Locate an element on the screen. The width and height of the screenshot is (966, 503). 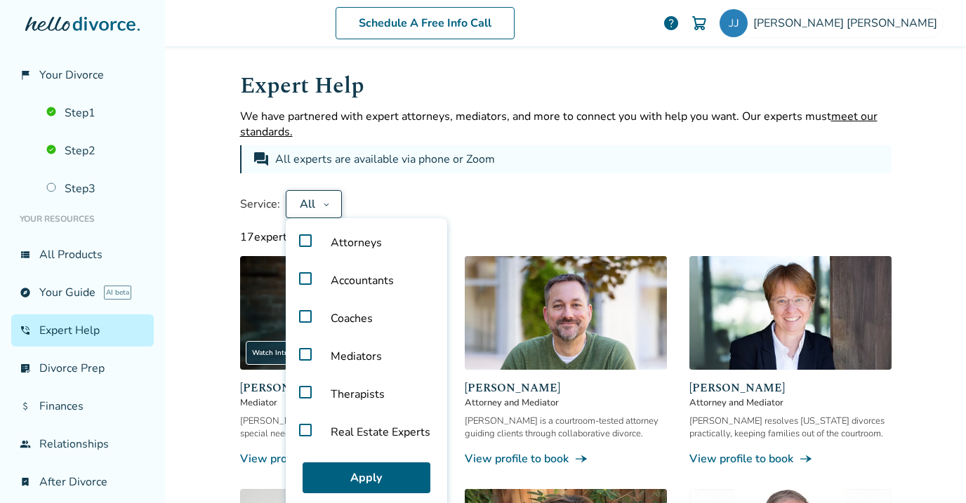
a: attach_moneyFinances is located at coordinates (82, 406).